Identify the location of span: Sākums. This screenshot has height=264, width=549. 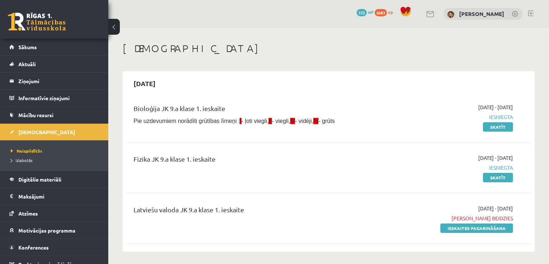
(27, 47).